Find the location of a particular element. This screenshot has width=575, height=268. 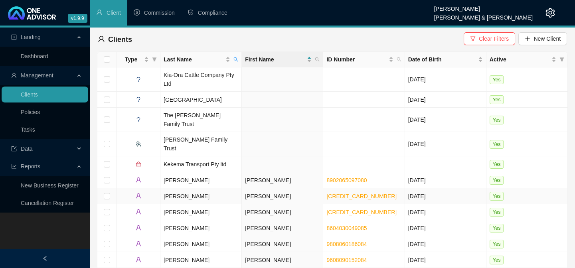

span: profile is located at coordinates (14, 37).